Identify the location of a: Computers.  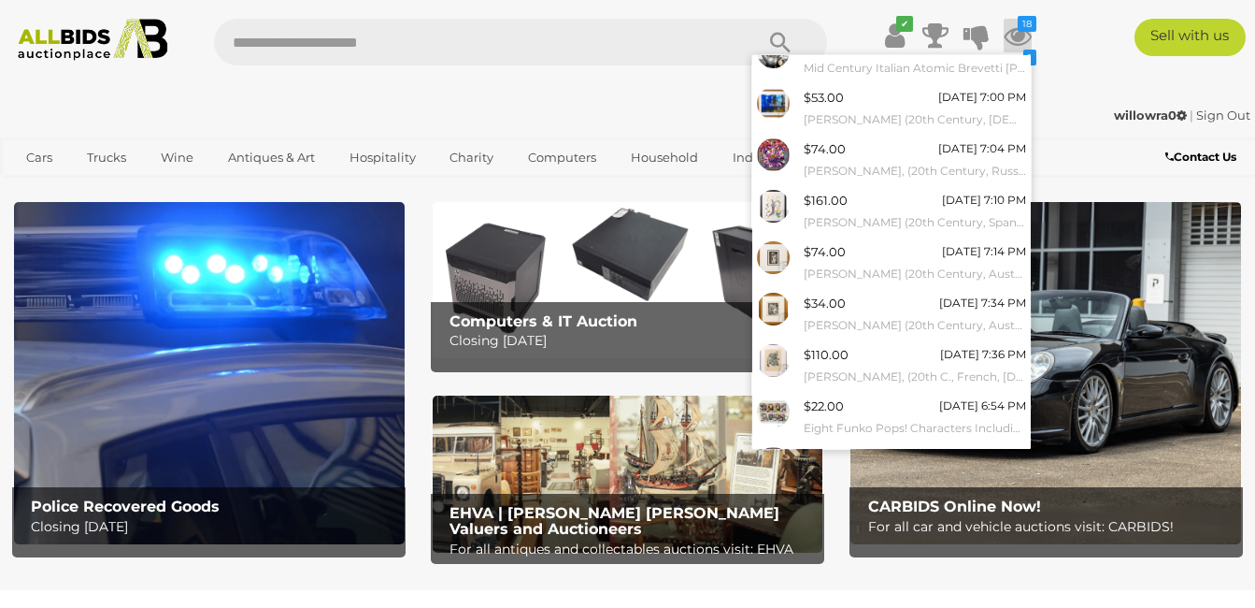
(562, 157).